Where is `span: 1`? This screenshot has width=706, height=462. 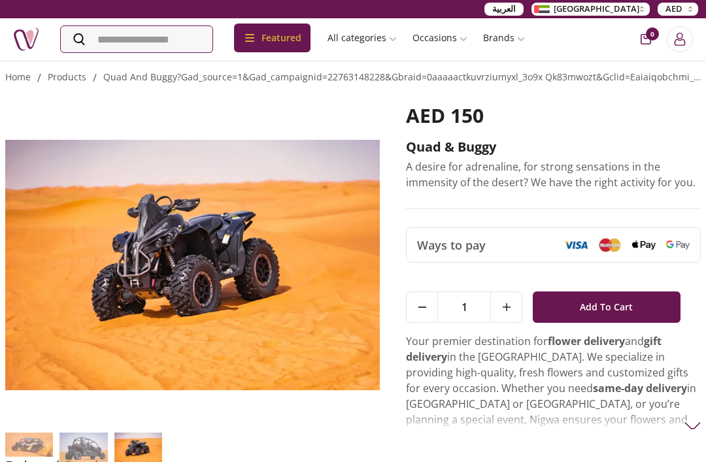
span: 1 is located at coordinates (464, 307).